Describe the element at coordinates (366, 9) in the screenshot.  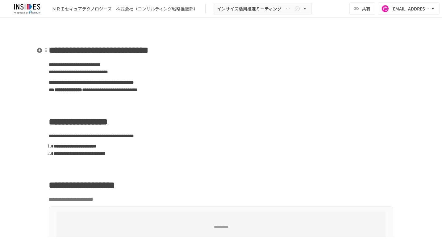
I see `span: 共有` at that location.